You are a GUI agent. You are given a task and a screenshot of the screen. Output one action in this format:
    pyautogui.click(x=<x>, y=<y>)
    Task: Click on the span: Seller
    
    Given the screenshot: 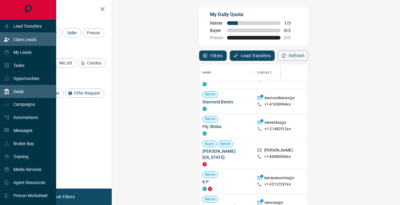 What is the action you would take?
    pyautogui.click(x=72, y=33)
    